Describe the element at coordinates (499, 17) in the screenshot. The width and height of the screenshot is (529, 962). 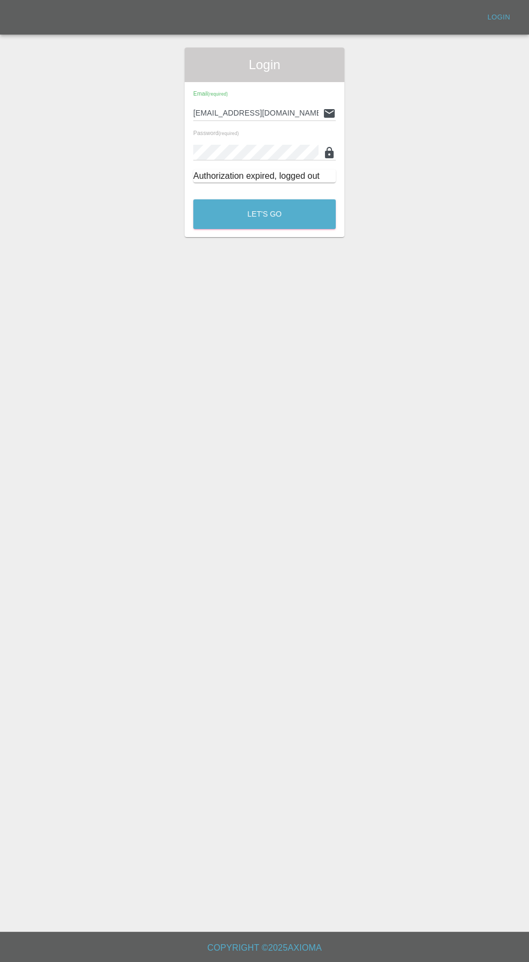
I see `a: Login` at that location.